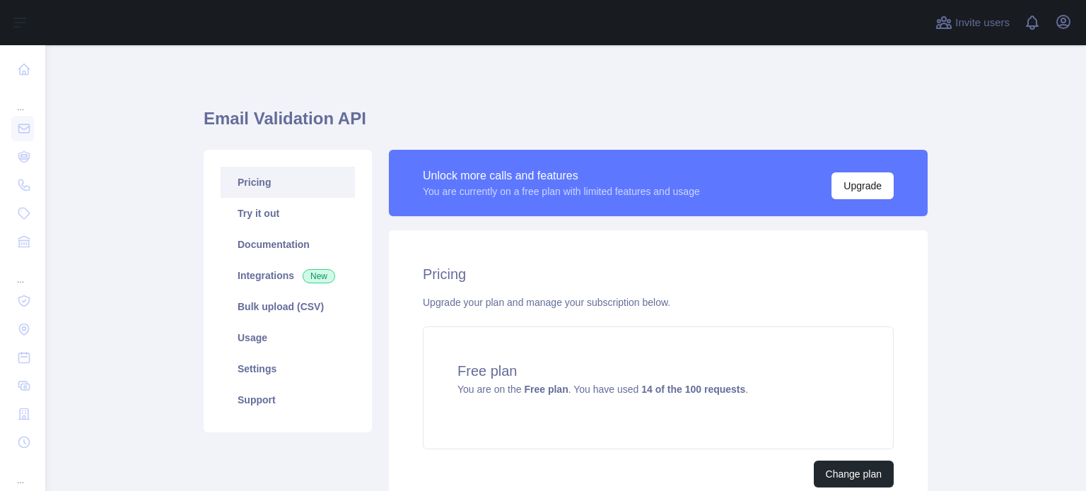 The height and width of the screenshot is (491, 1086). What do you see at coordinates (288, 276) in the screenshot?
I see `a: Integrations New` at bounding box center [288, 276].